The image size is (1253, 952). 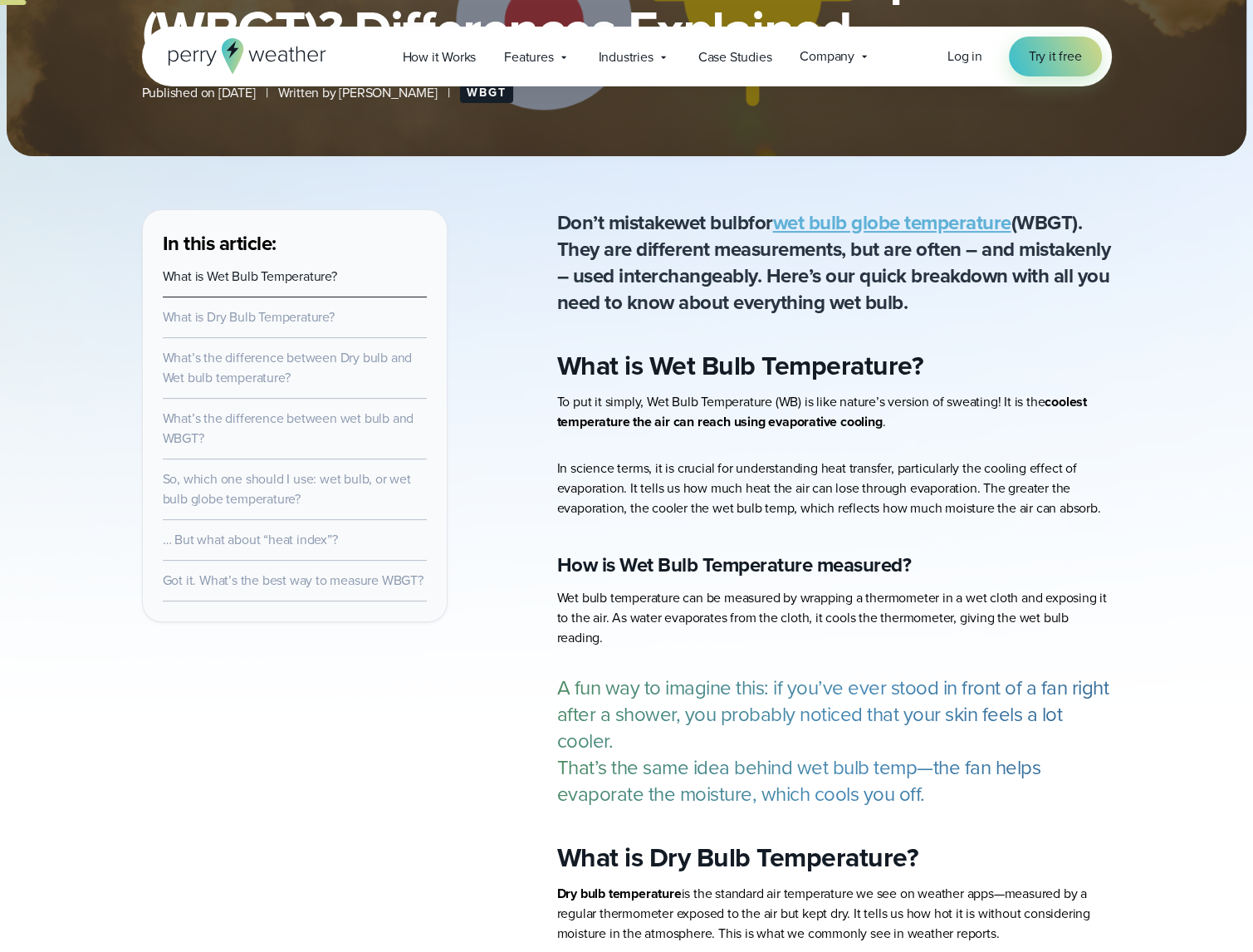 I want to click on p: To put it simply, Wet Bulb Temperature (WB) is like nature’s version of sweating! It is the ., so click(x=834, y=412).